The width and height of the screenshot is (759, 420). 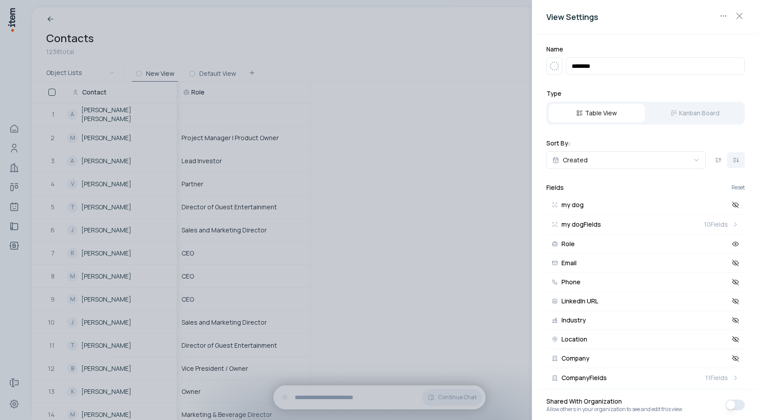 I want to click on h2: Type, so click(x=645, y=94).